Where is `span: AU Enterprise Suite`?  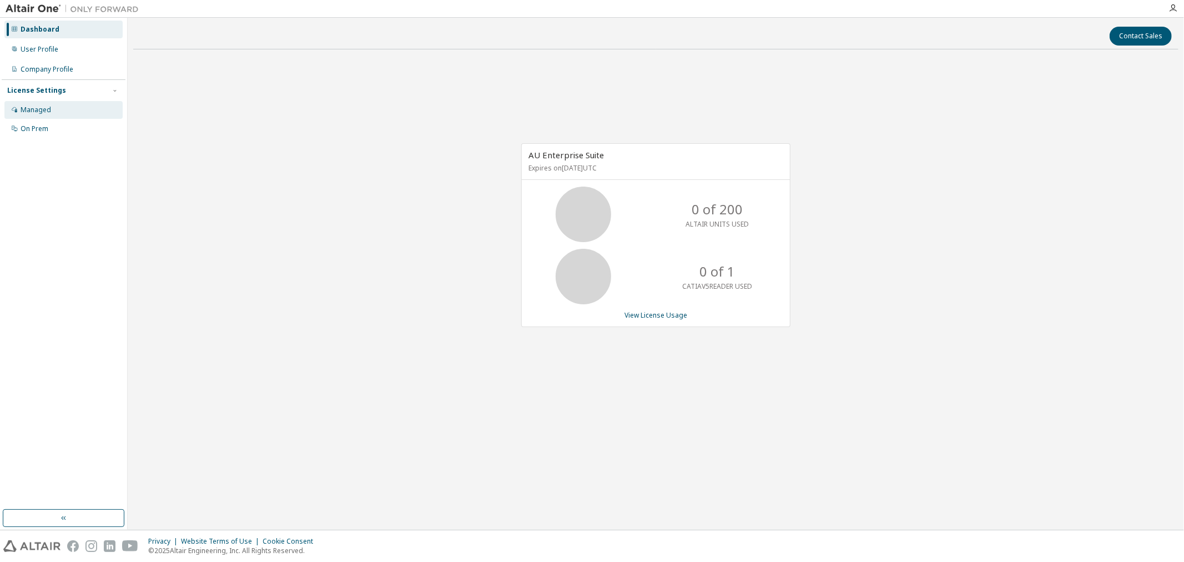 span: AU Enterprise Suite is located at coordinates (566, 155).